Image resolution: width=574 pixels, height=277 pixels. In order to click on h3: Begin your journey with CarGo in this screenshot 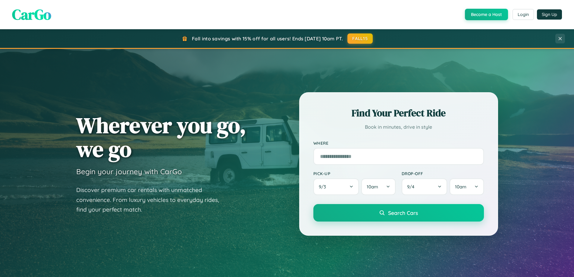, I will do `click(129, 171)`.